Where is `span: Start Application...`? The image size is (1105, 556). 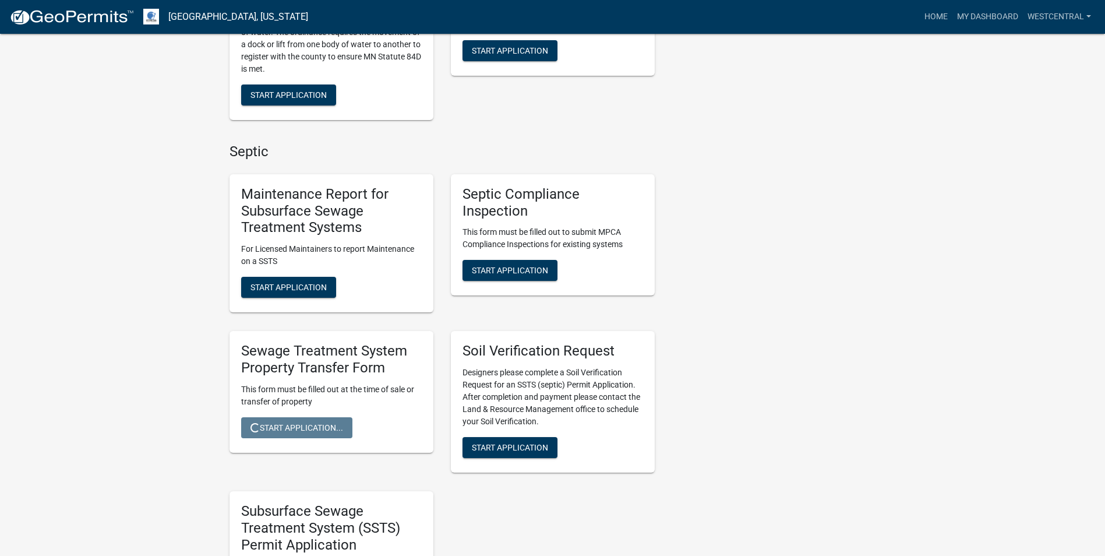
span: Start Application... is located at coordinates (297, 427).